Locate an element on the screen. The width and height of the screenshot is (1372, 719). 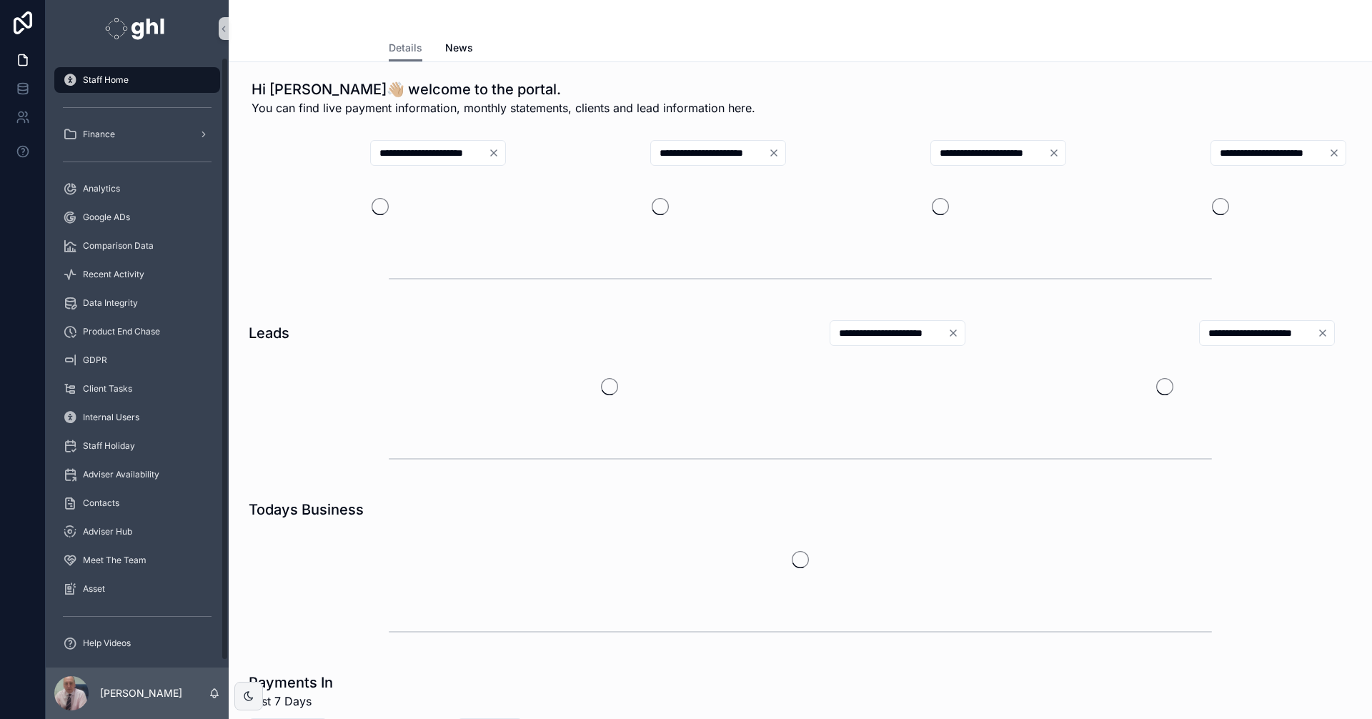
span: Client Tasks is located at coordinates (107, 389).